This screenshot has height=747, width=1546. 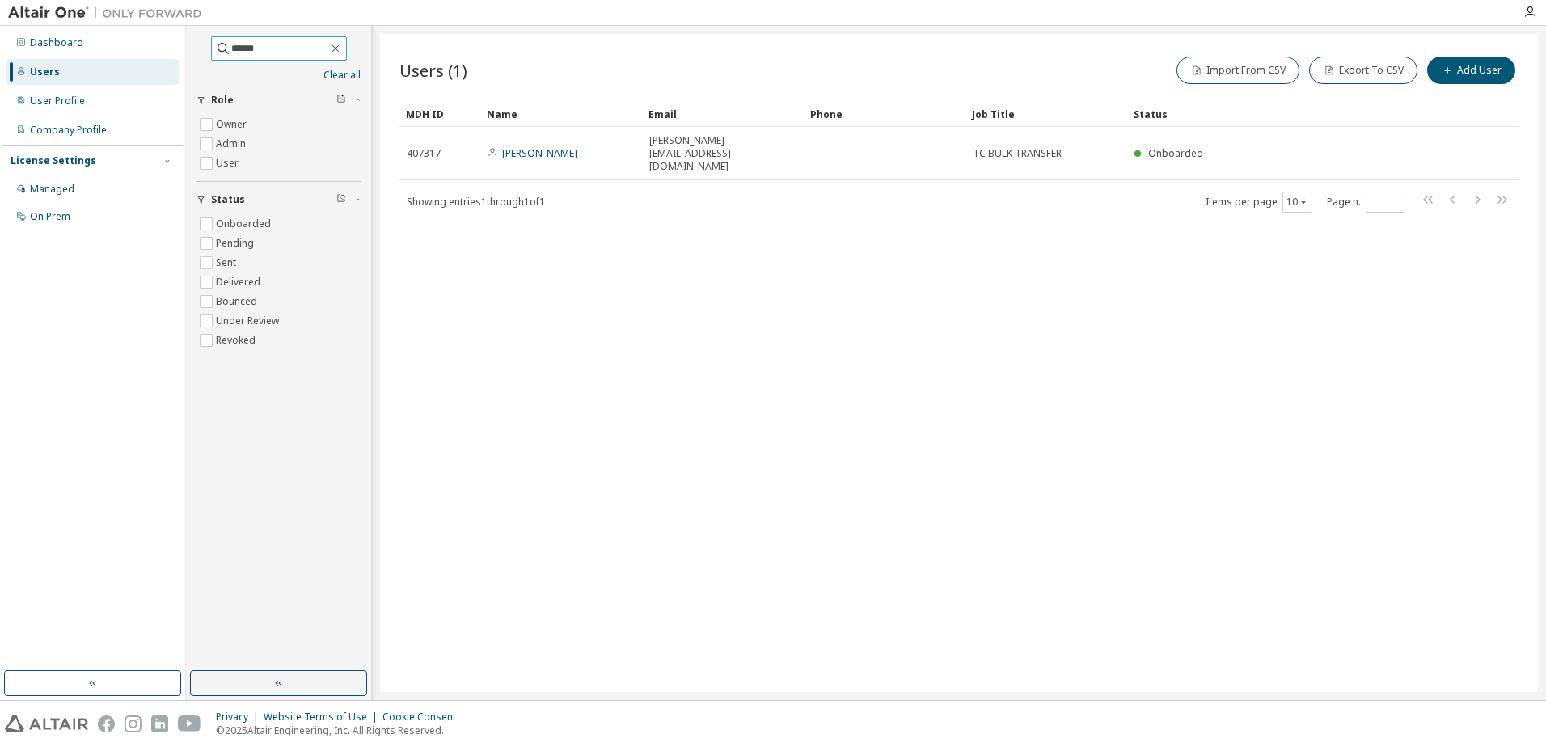 What do you see at coordinates (239, 282) in the screenshot?
I see `label: Delivered` at bounding box center [239, 282].